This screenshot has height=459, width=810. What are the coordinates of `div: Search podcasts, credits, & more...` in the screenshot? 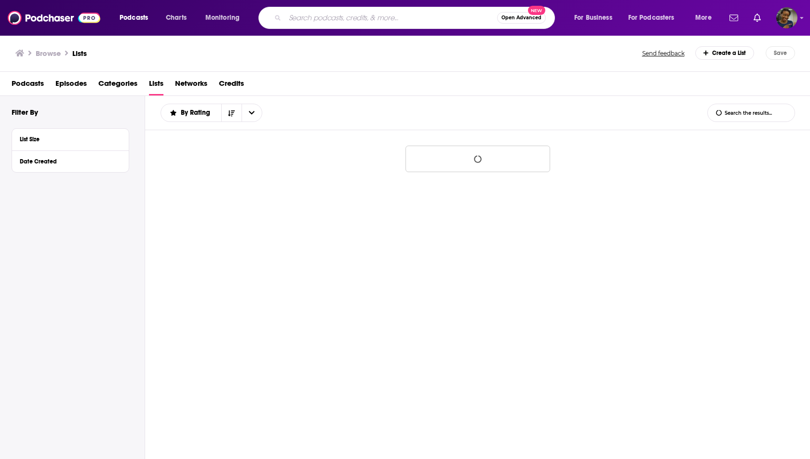 It's located at (416, 18).